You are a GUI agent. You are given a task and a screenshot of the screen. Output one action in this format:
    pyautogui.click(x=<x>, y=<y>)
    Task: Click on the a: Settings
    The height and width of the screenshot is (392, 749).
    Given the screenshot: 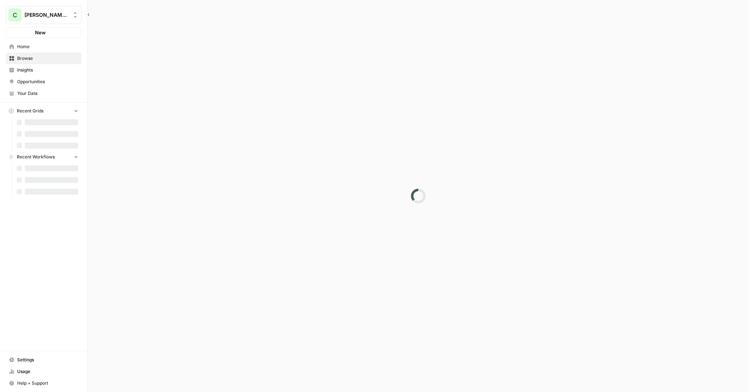 What is the action you would take?
    pyautogui.click(x=43, y=360)
    